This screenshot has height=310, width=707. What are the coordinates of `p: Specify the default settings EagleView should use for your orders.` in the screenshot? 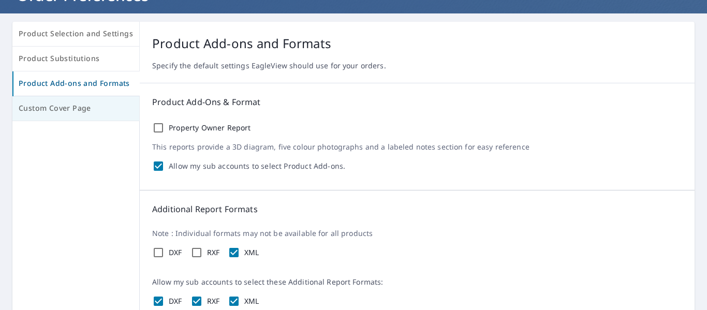 It's located at (417, 66).